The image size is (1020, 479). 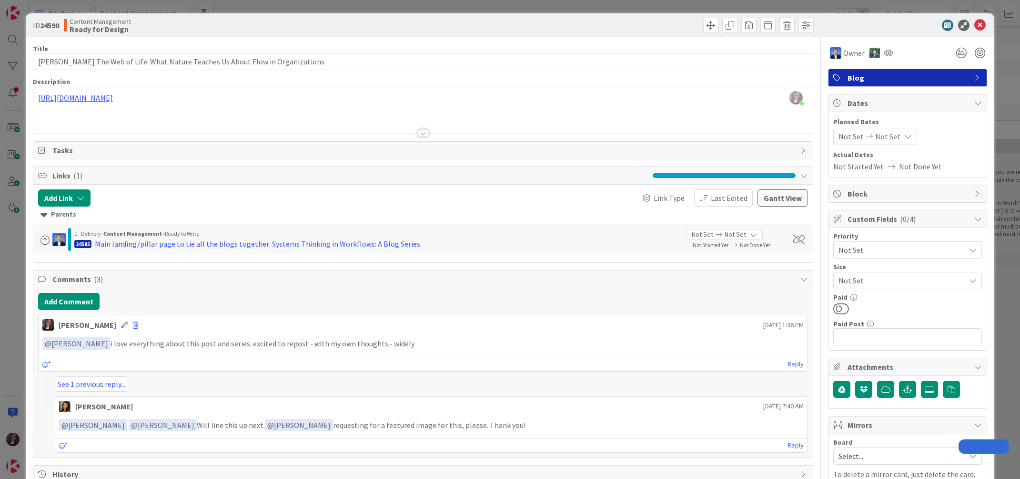 I want to click on span: Block, so click(x=909, y=193).